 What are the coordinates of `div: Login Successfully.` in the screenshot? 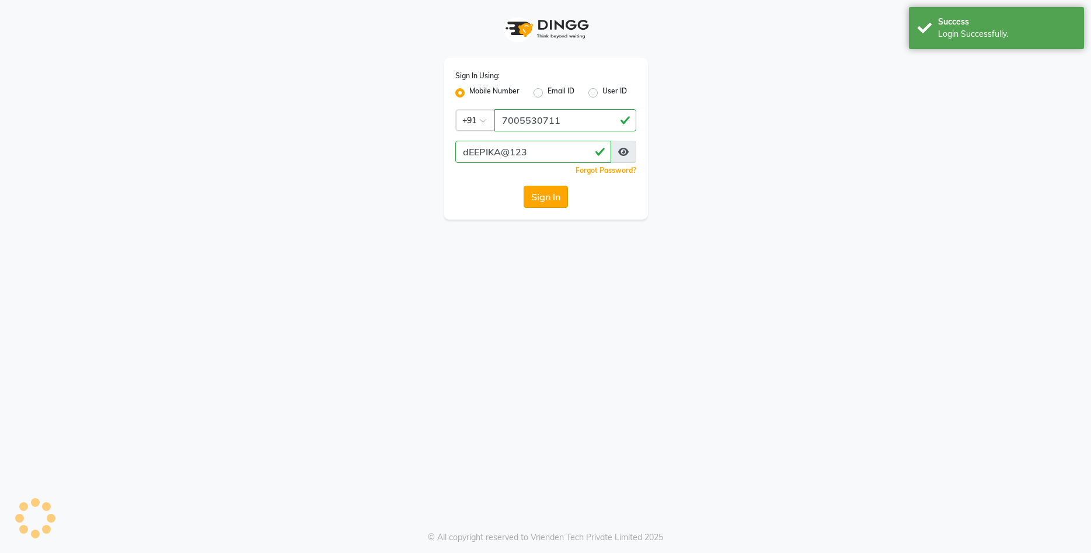 It's located at (1006, 34).